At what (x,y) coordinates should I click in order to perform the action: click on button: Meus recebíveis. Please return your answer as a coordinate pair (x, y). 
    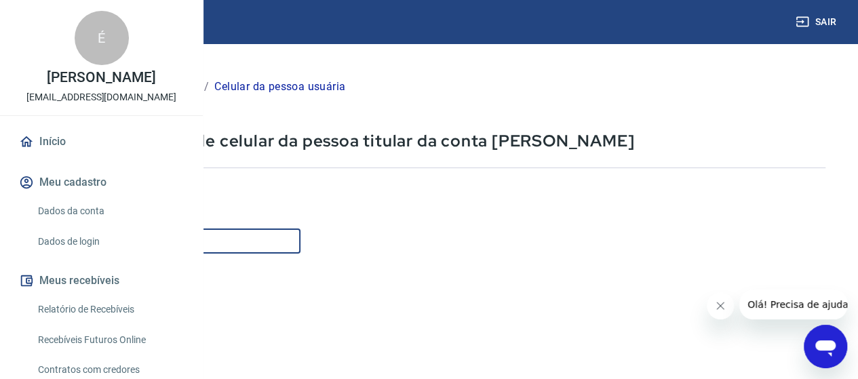
    Looking at the image, I should click on (101, 281).